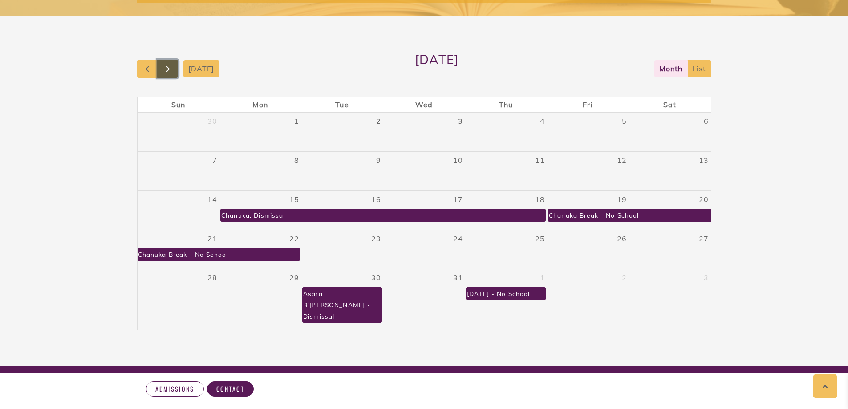 The height and width of the screenshot is (409, 848). Describe the element at coordinates (542, 121) in the screenshot. I see `a: December 4, 2025` at that location.